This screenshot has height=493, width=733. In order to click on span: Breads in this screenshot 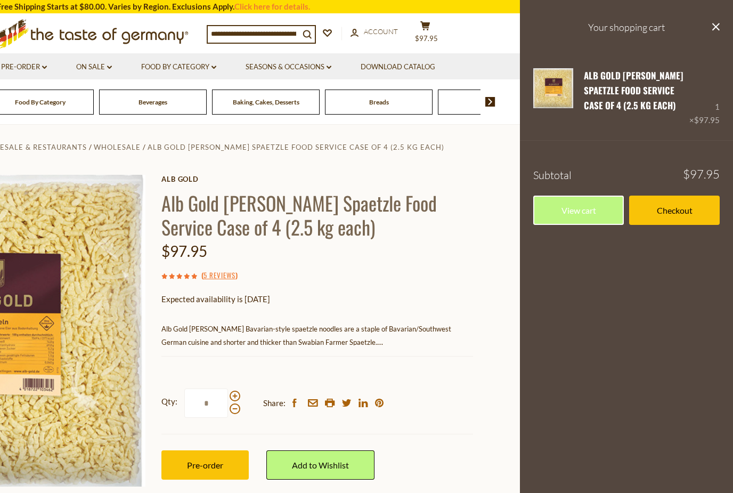, I will do `click(379, 102)`.